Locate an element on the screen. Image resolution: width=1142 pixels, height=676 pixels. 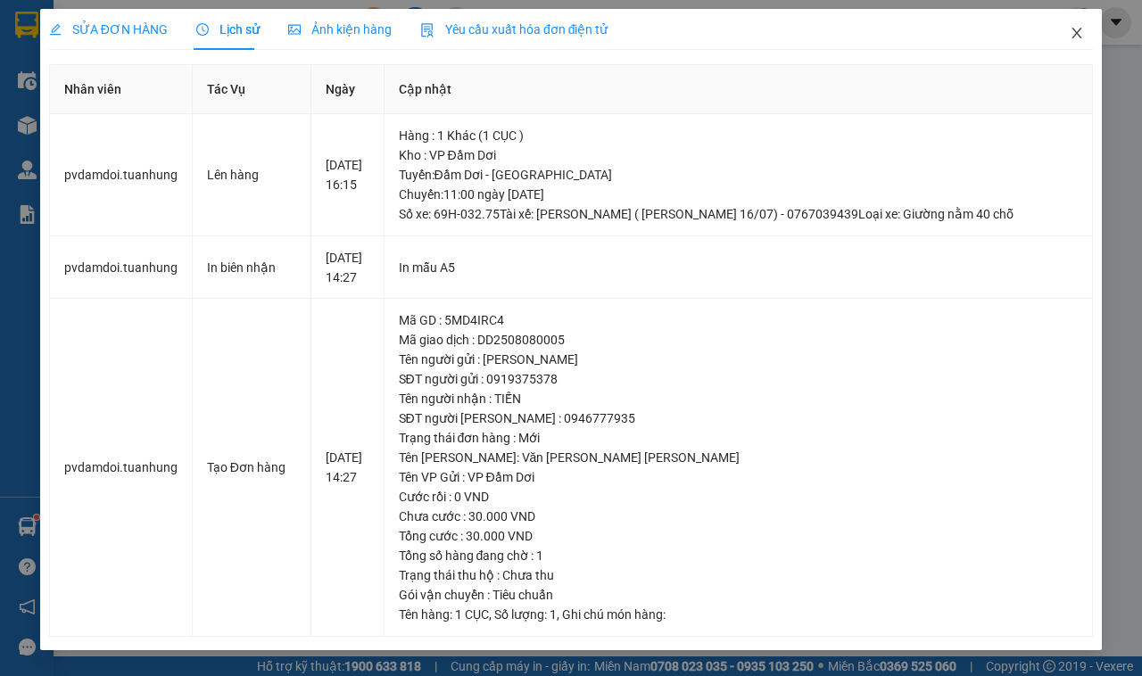
div: Gói vận chuyển : Tiêu chuẩn is located at coordinates (738, 595).